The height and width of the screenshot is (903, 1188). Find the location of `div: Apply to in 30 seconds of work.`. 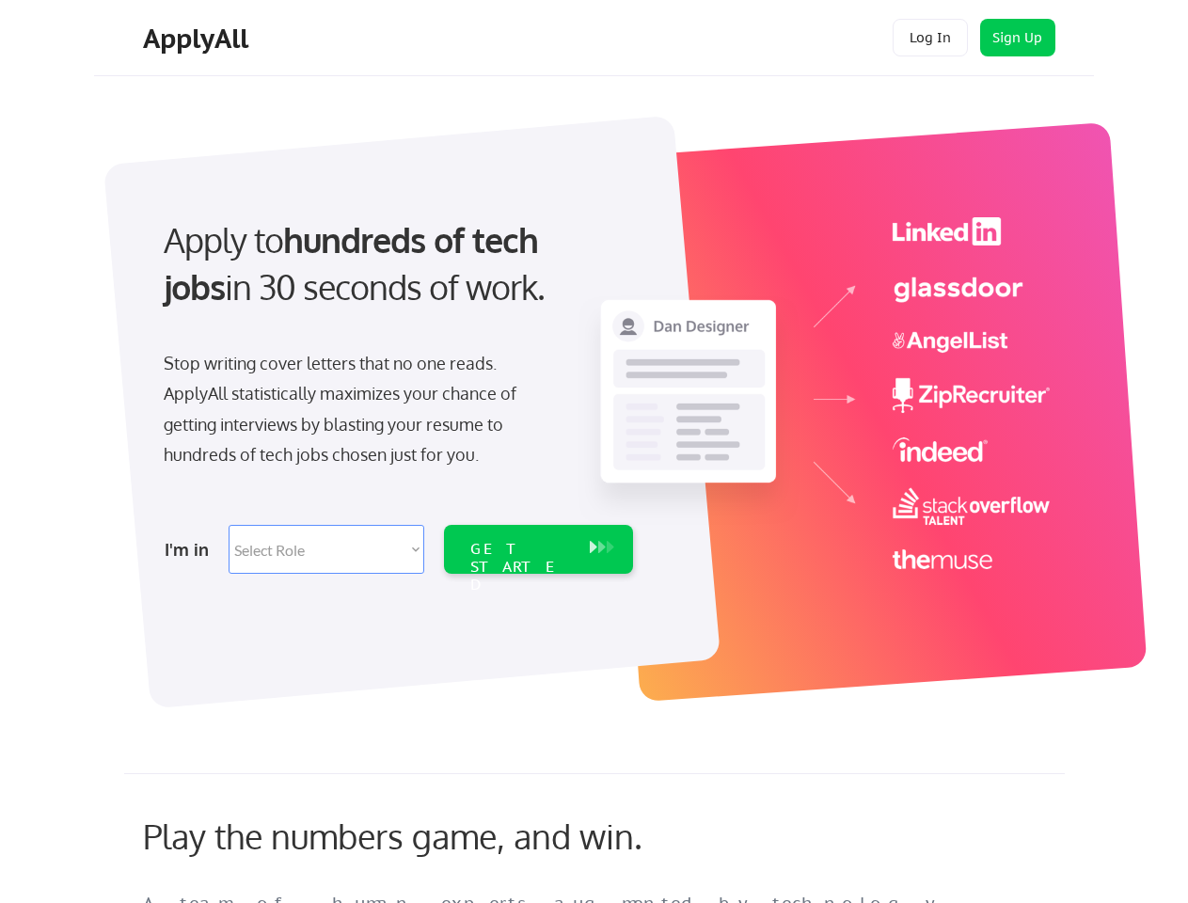

div: Apply to in 30 seconds of work. is located at coordinates (394, 263).